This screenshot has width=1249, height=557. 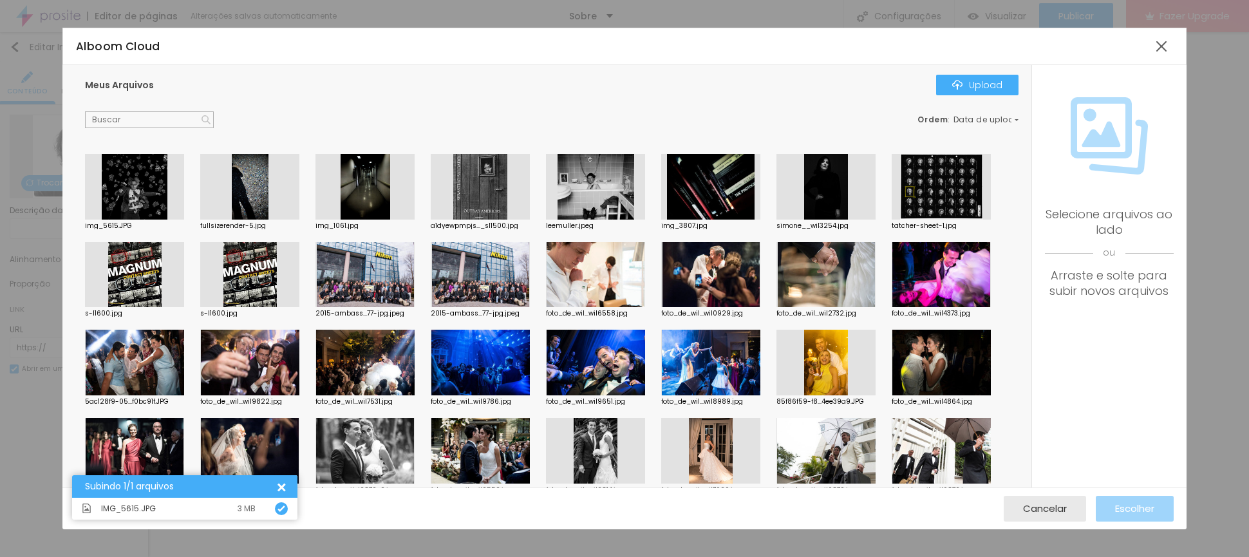 What do you see at coordinates (977, 85) in the screenshot?
I see `button: IconeUpload` at bounding box center [977, 85].